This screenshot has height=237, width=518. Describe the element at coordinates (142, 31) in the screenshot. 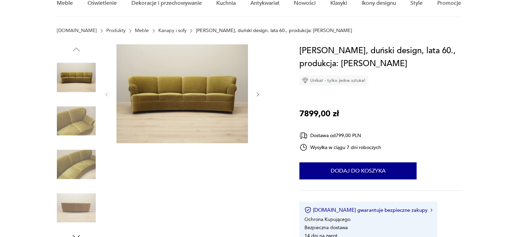

I see `a: Meble` at that location.